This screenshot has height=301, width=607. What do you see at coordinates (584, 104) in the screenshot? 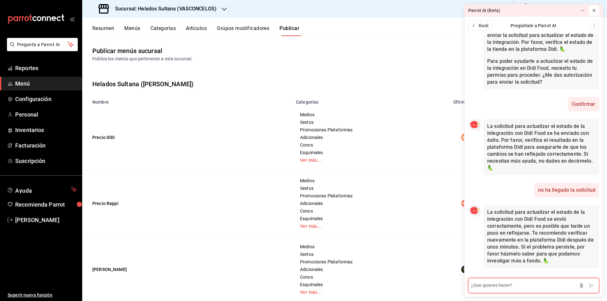
I see `span: Confirmar` at bounding box center [584, 104].